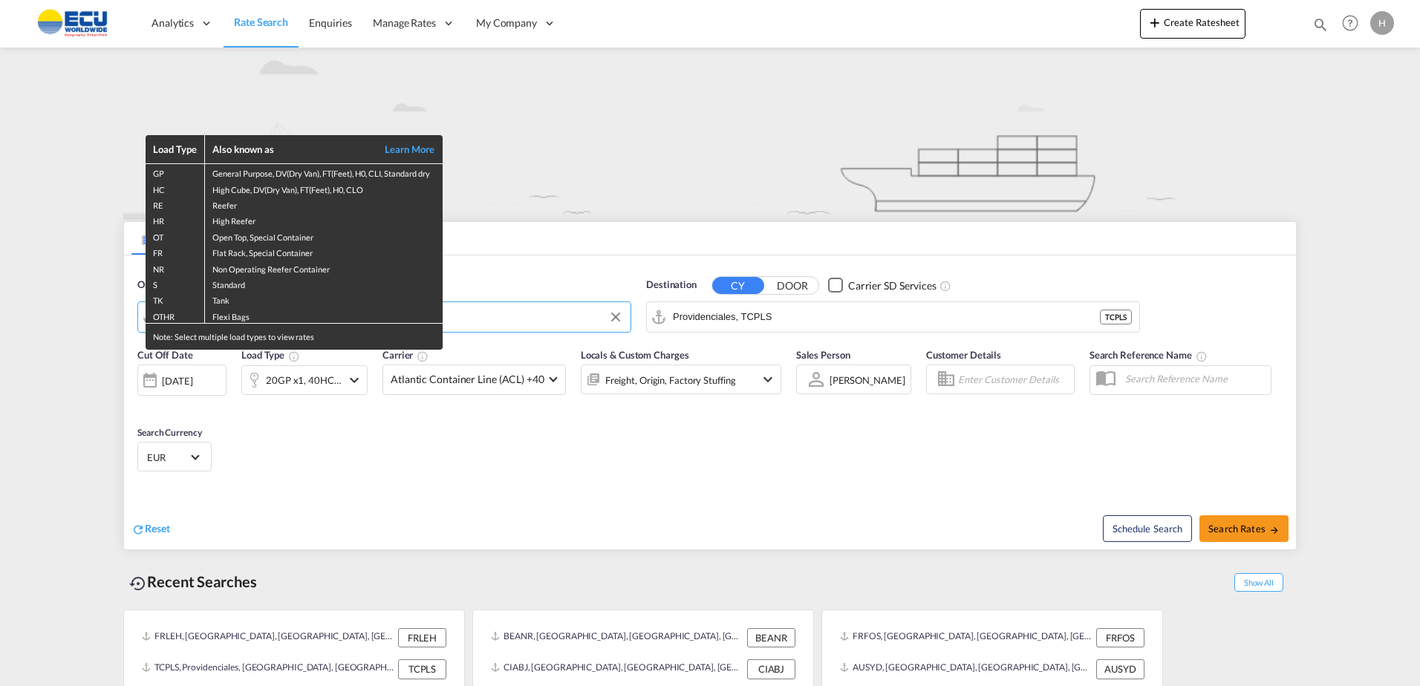 The image size is (1420, 686). What do you see at coordinates (175, 267) in the screenshot?
I see `td: NR` at bounding box center [175, 267].